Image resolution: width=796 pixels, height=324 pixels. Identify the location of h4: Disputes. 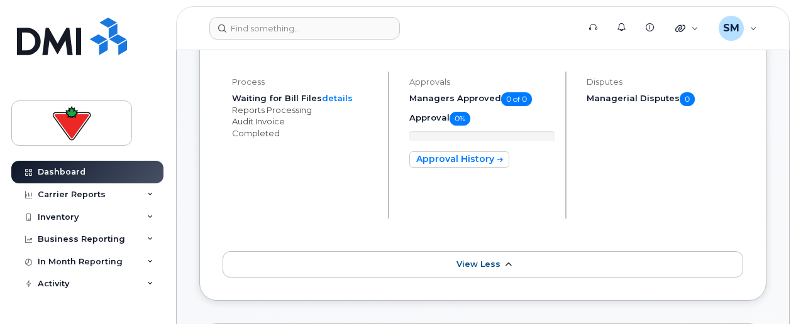
(665, 82).